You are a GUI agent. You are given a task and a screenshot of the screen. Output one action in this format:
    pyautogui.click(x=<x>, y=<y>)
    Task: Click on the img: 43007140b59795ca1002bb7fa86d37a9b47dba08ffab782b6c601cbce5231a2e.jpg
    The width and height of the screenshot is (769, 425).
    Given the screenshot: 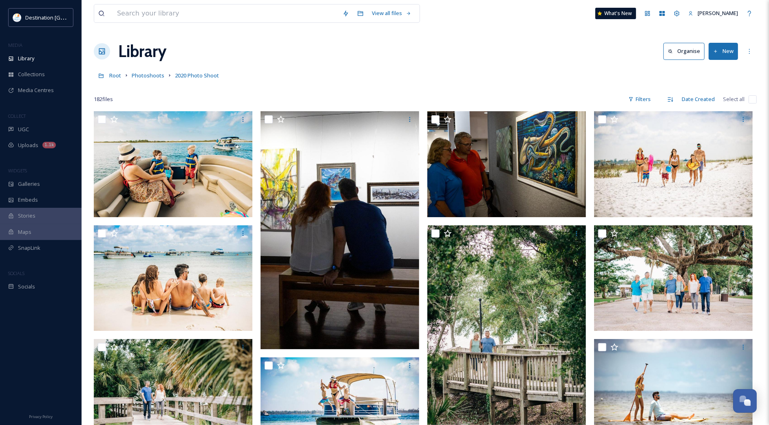 What is the action you would take?
    pyautogui.click(x=506, y=164)
    